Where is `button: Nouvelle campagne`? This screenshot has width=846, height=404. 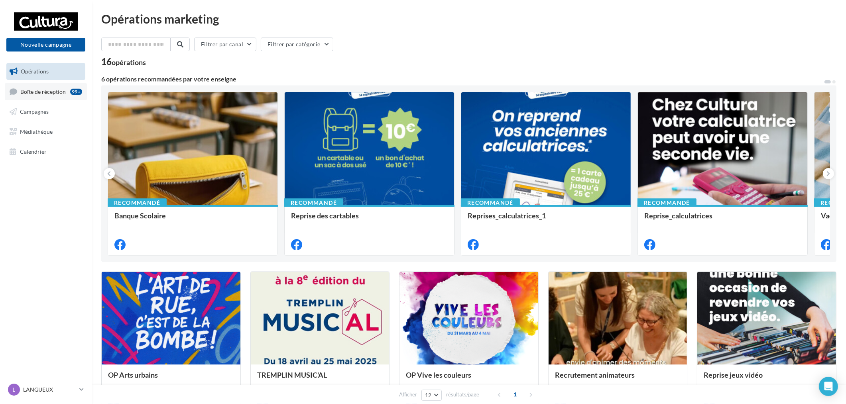
button: Nouvelle campagne is located at coordinates (46, 45).